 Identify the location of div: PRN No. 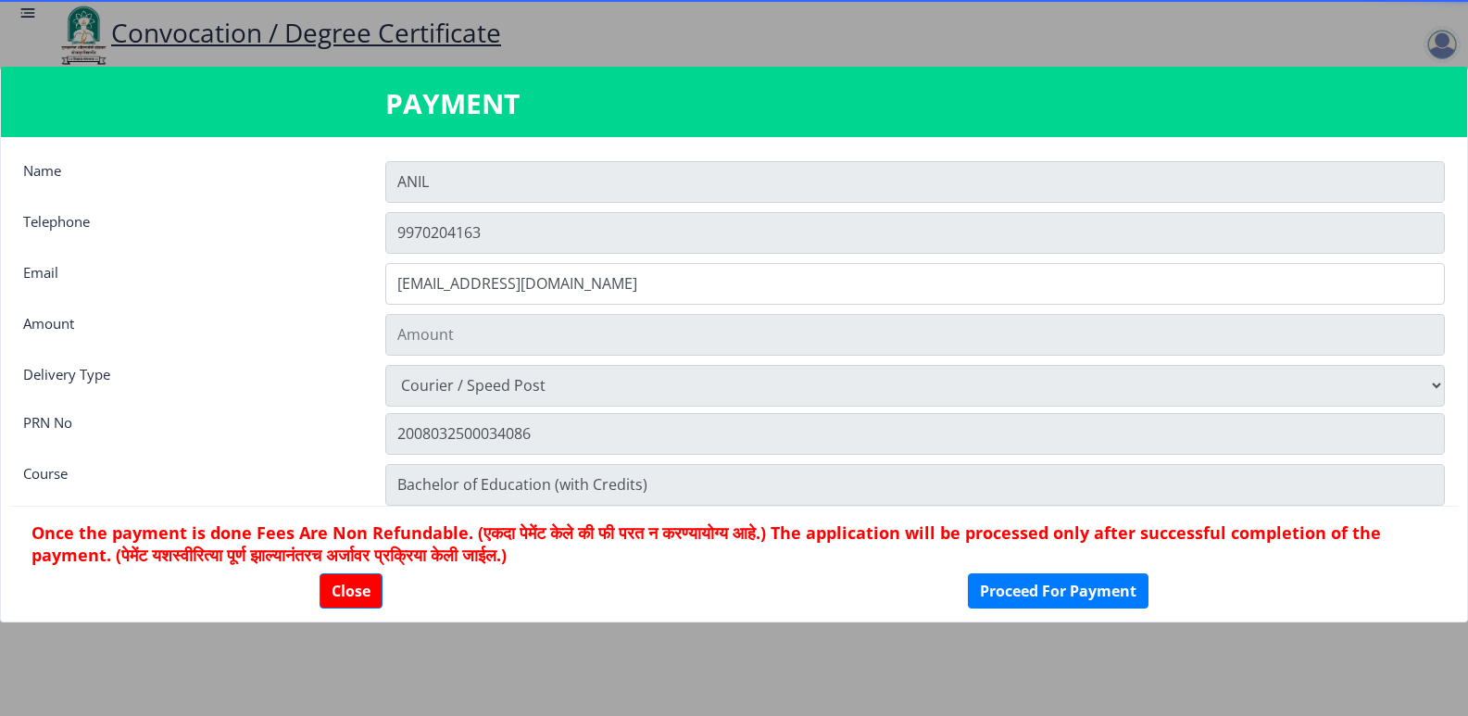
(190, 432).